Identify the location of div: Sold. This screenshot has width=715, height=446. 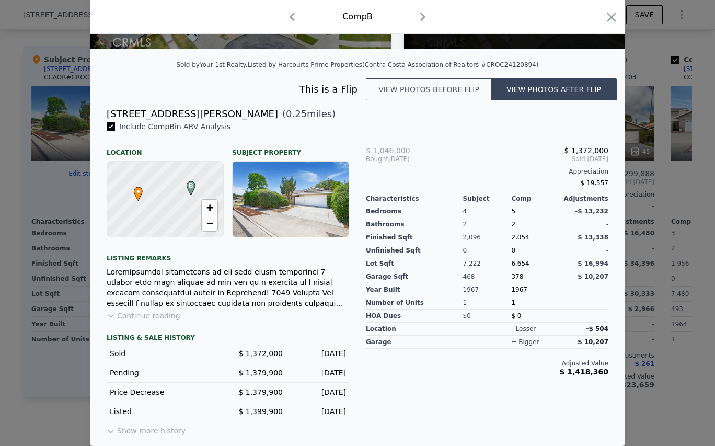
(165, 353).